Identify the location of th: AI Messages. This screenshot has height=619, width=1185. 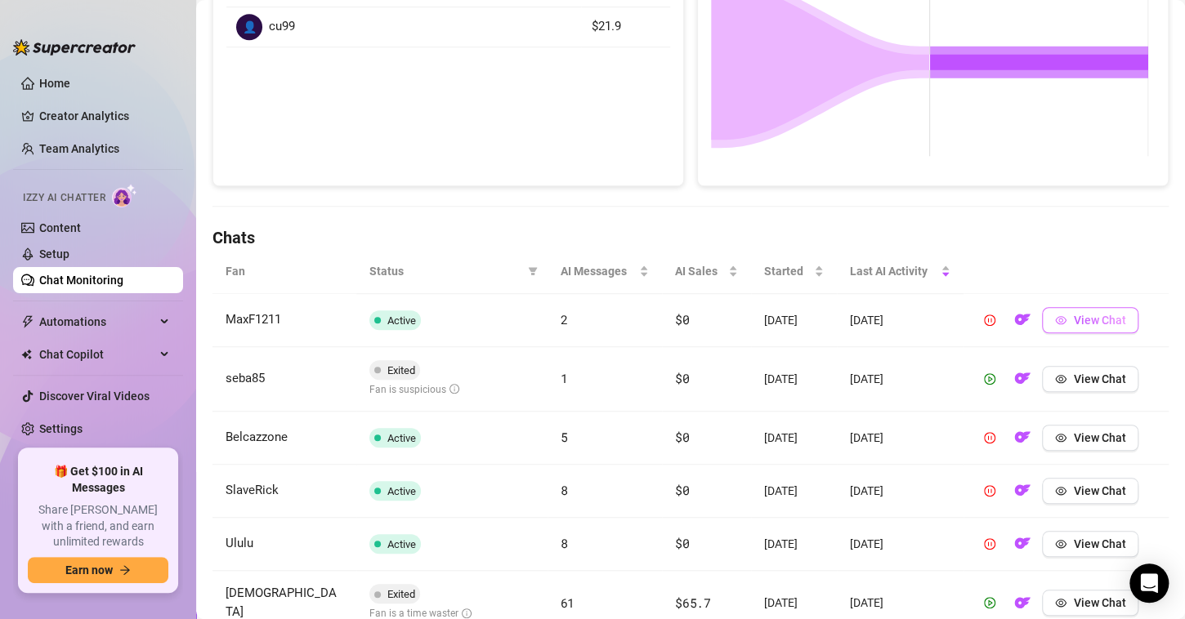
(605, 271).